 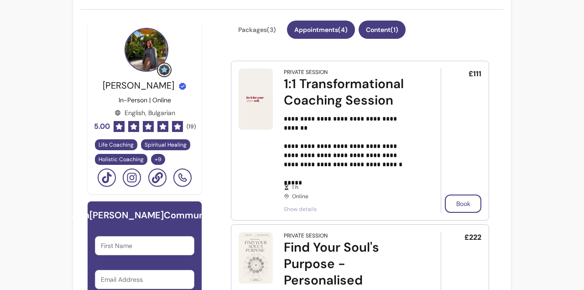 What do you see at coordinates (349, 92) in the screenshot?
I see `div: 1:1 Transformational Coaching Session` at bounding box center [349, 92].